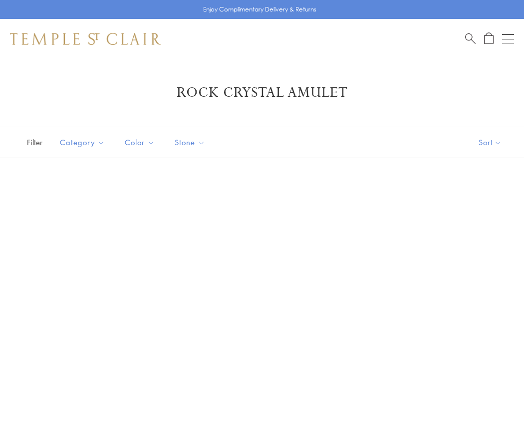  What do you see at coordinates (262, 93) in the screenshot?
I see `h1: Rock Crystal Amulet` at bounding box center [262, 93].